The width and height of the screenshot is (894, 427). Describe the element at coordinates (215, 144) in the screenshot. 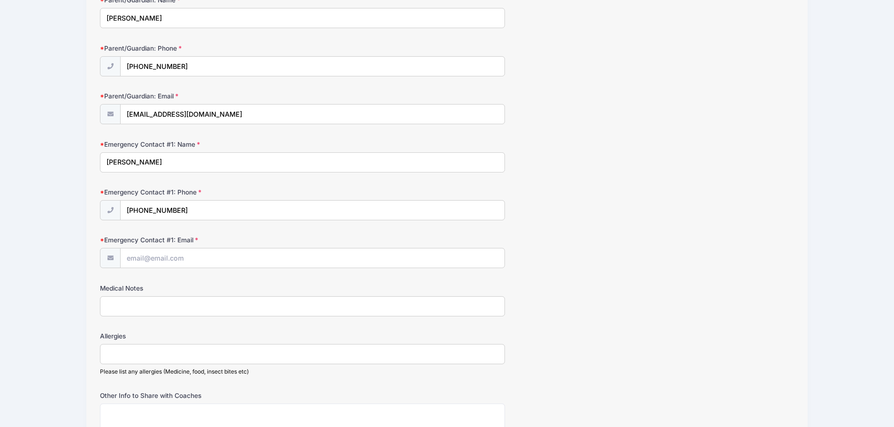

I see `label: Emergency Contact #1: Name` at that location.